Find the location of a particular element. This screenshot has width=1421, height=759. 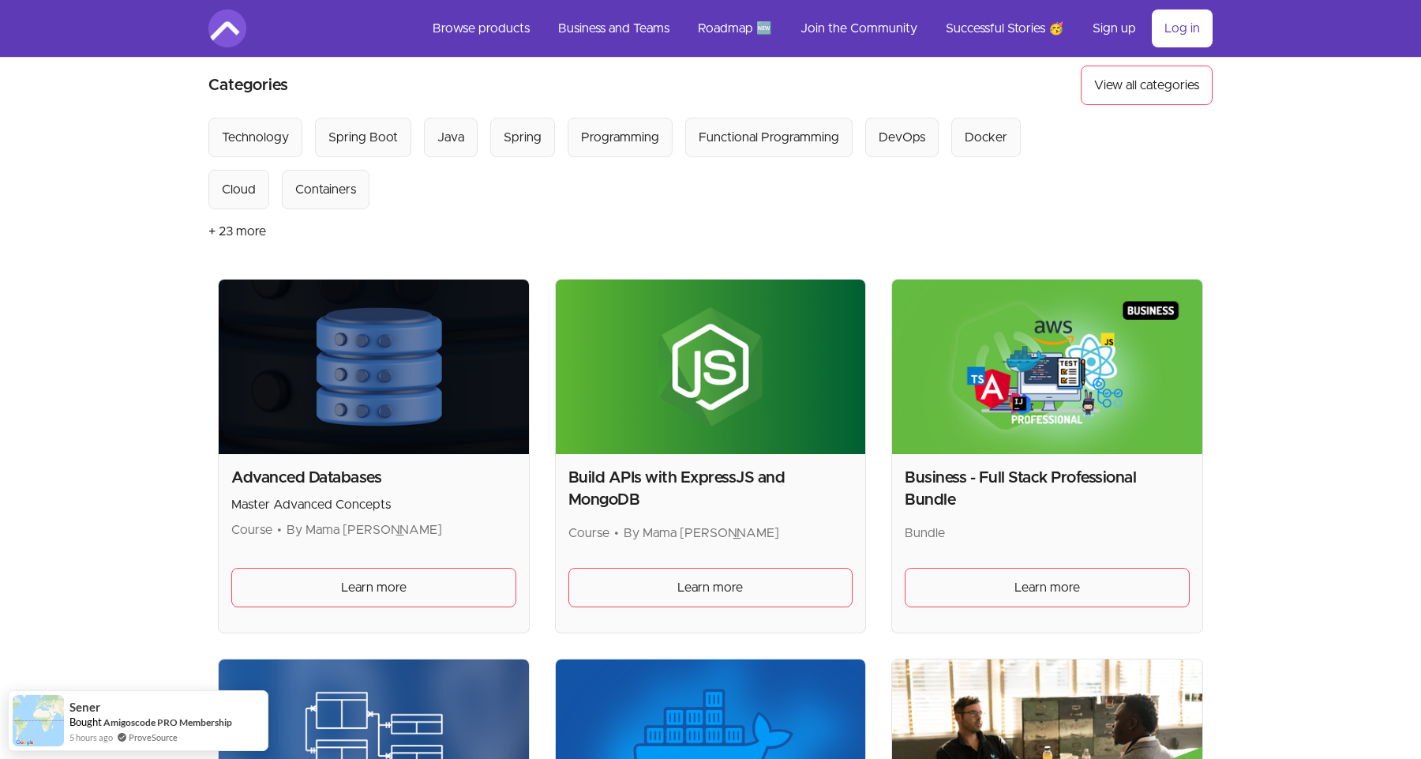

img: Product image for Business - Full Stack Professional Bundle is located at coordinates (1047, 366).